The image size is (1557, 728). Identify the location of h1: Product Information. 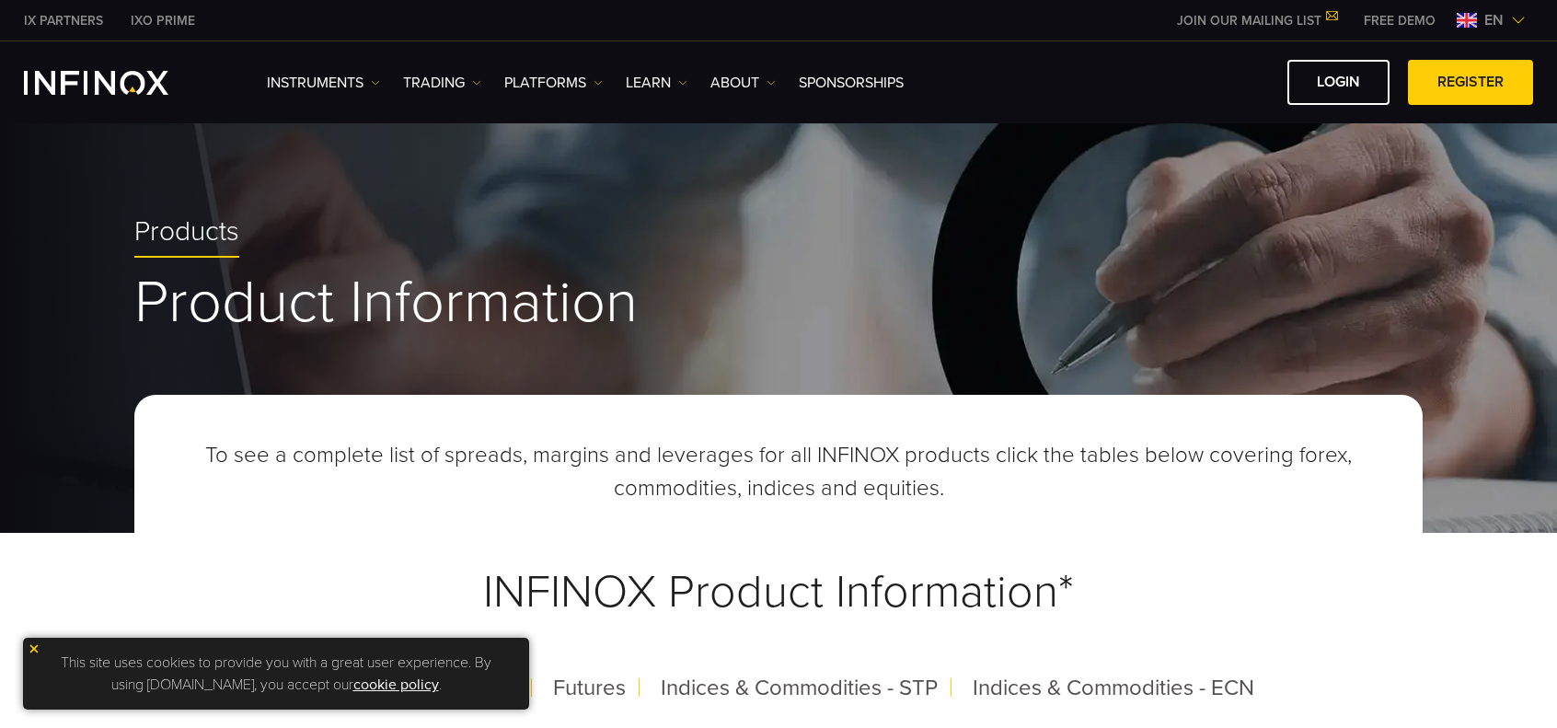
(779, 303).